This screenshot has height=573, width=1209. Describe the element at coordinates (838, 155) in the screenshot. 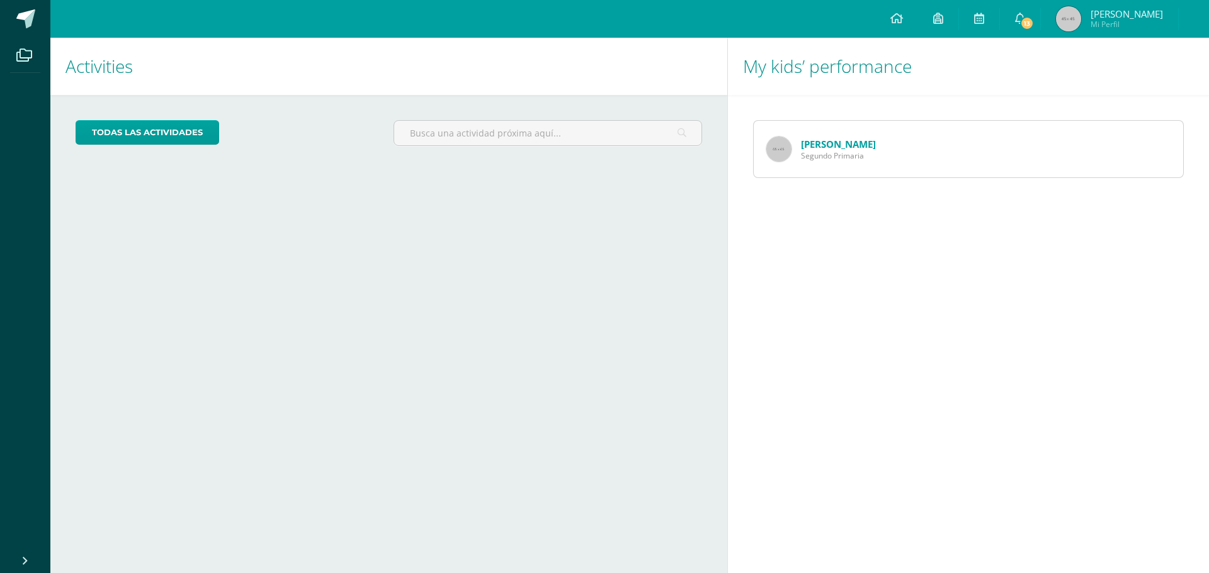

I see `span: Segundo Primaria` at that location.